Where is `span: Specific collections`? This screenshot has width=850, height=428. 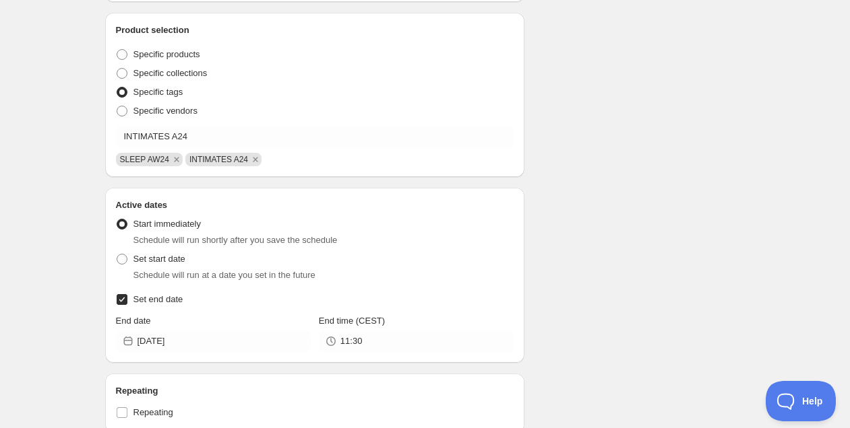
span: Specific collections is located at coordinates (170, 73).